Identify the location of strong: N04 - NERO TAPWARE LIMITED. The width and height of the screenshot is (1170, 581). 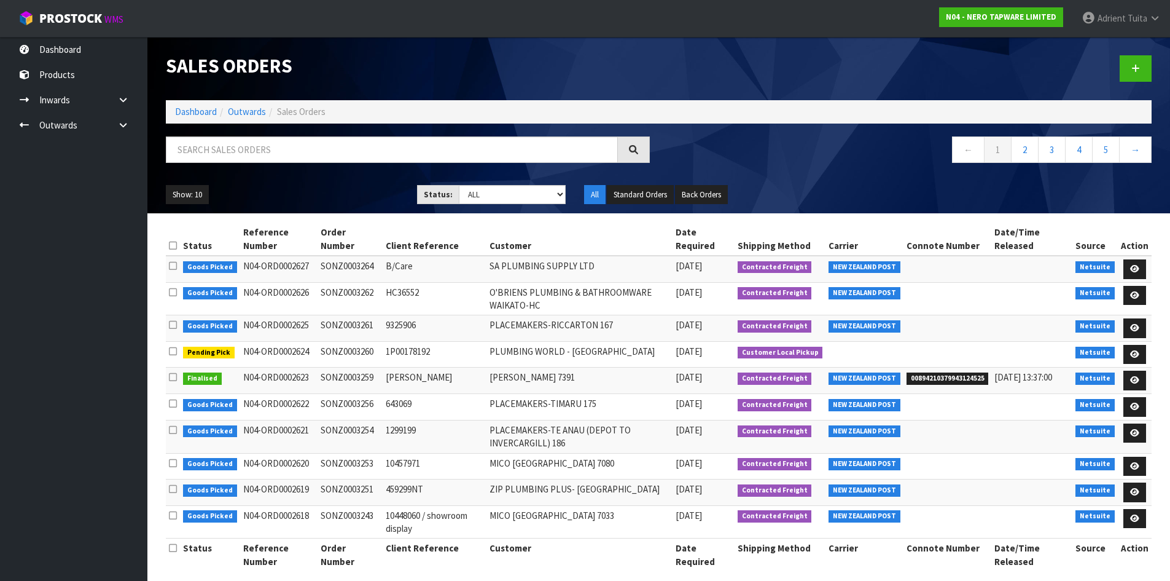
(1001, 17).